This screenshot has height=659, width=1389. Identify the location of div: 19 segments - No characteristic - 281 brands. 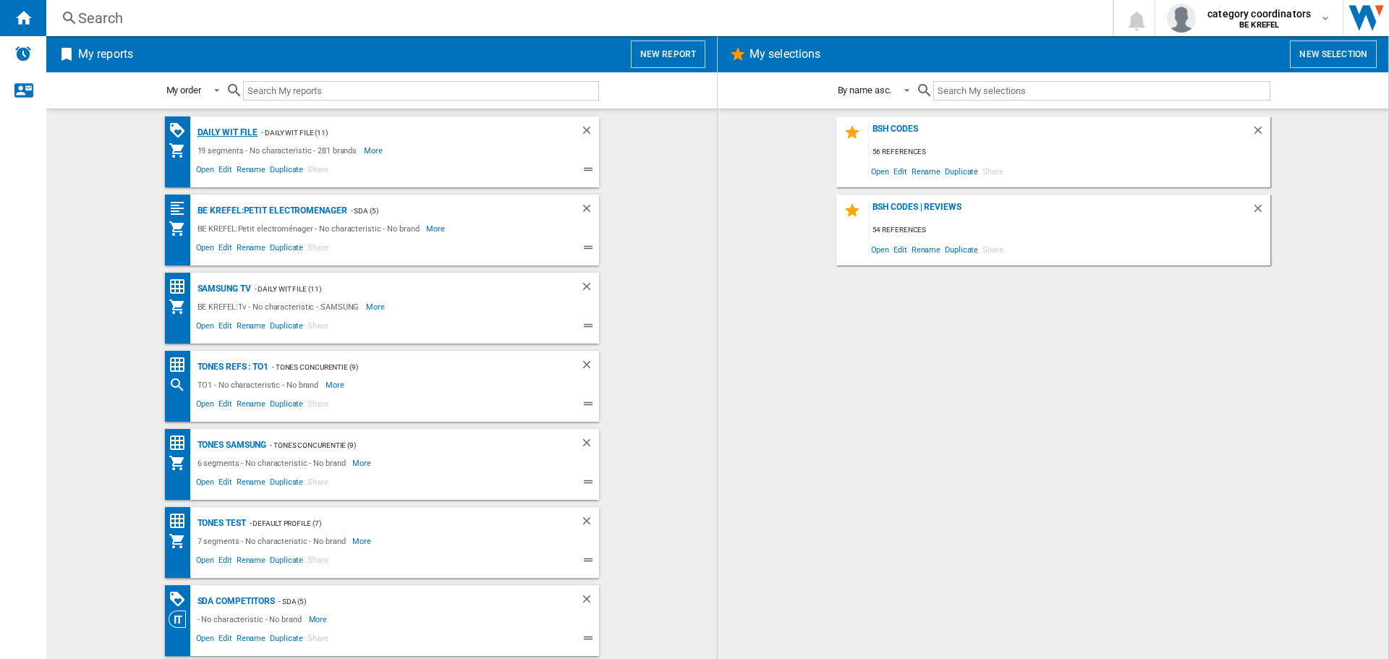
(279, 150).